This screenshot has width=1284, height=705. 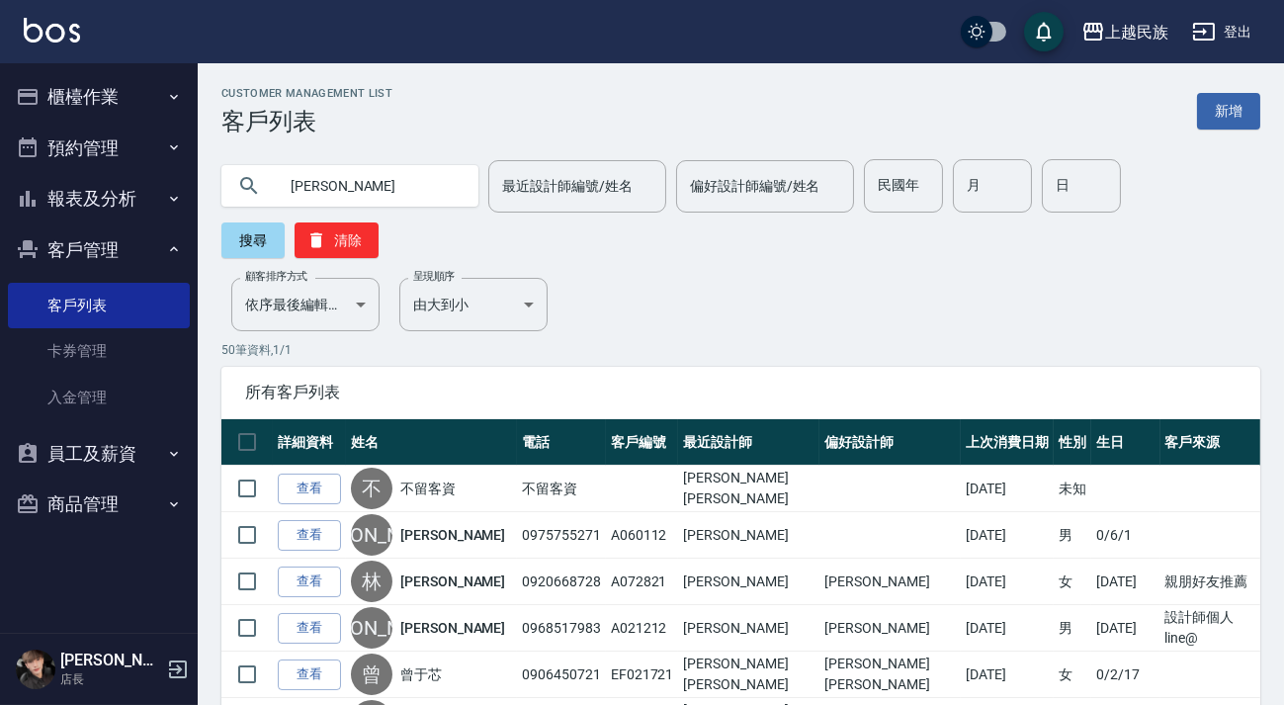 What do you see at coordinates (306, 93) in the screenshot?
I see `h2: Customer Management List` at bounding box center [306, 93].